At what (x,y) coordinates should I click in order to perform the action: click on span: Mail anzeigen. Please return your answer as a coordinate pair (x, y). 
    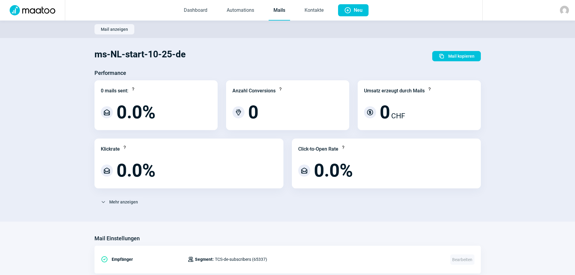
    Looking at the image, I should click on (114, 29).